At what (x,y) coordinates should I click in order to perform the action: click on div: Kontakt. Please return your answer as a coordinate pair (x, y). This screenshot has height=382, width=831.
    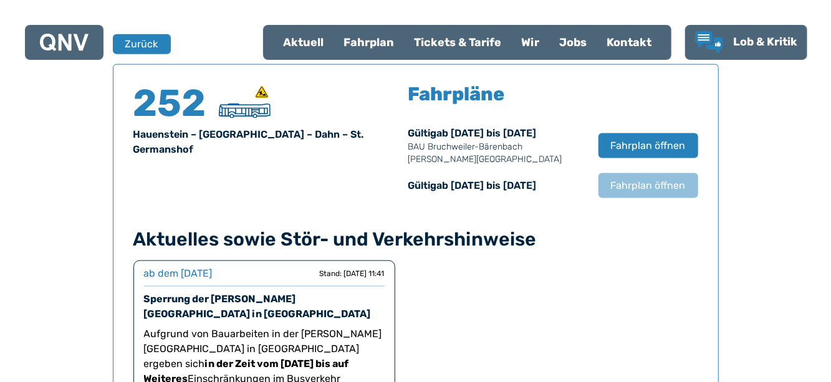
    Looking at the image, I should click on (629, 42).